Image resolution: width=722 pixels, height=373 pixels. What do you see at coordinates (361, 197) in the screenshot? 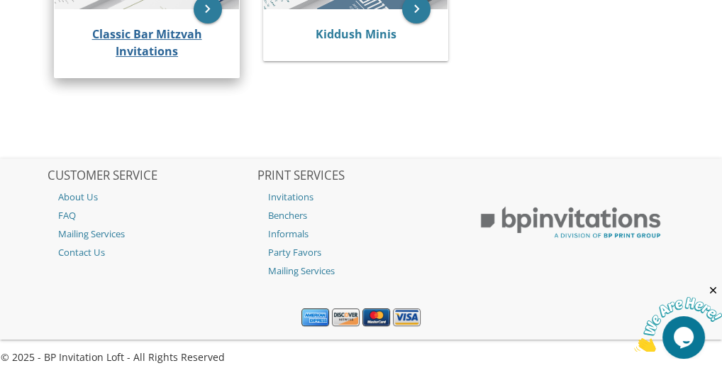
I see `a: Invitations` at bounding box center [361, 197].